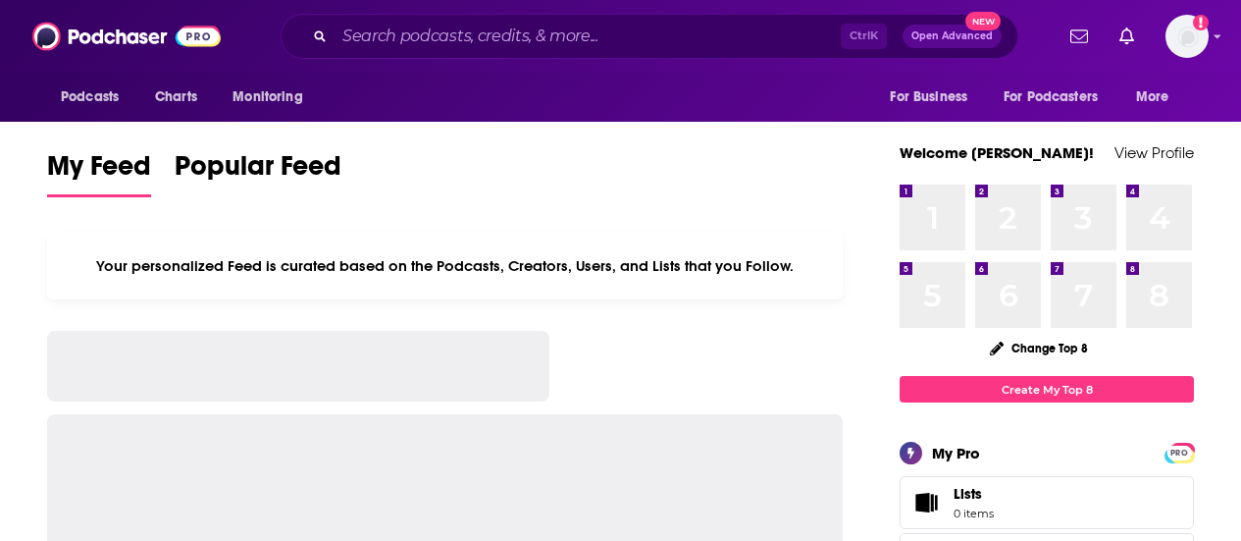 This screenshot has width=1241, height=541. What do you see at coordinates (445, 266) in the screenshot?
I see `div: Your personalized Feed is curated based on the Podcasts, Creators, Users, and Lists that you Follow.` at bounding box center [445, 266].